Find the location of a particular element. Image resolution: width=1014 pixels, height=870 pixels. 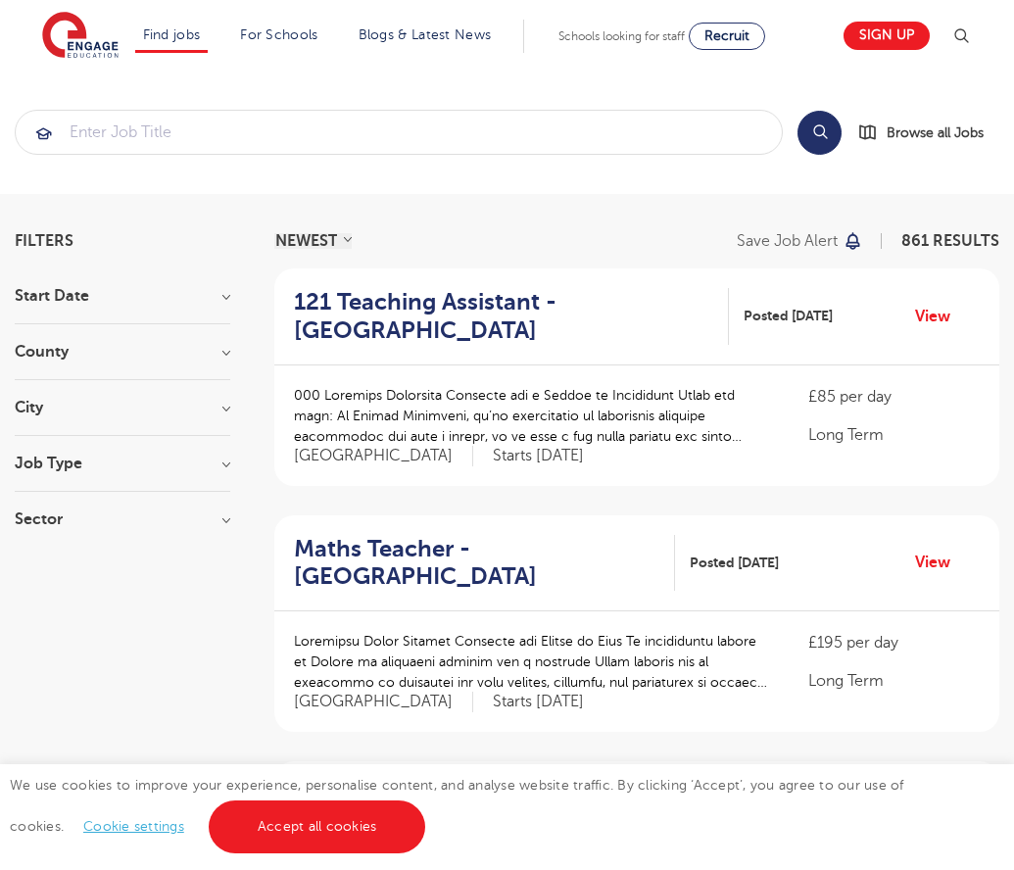

h3: Job Type is located at coordinates (123, 464).